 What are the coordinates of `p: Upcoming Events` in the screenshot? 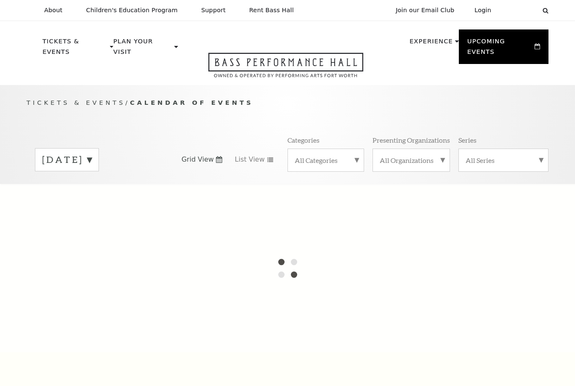 It's located at (500, 49).